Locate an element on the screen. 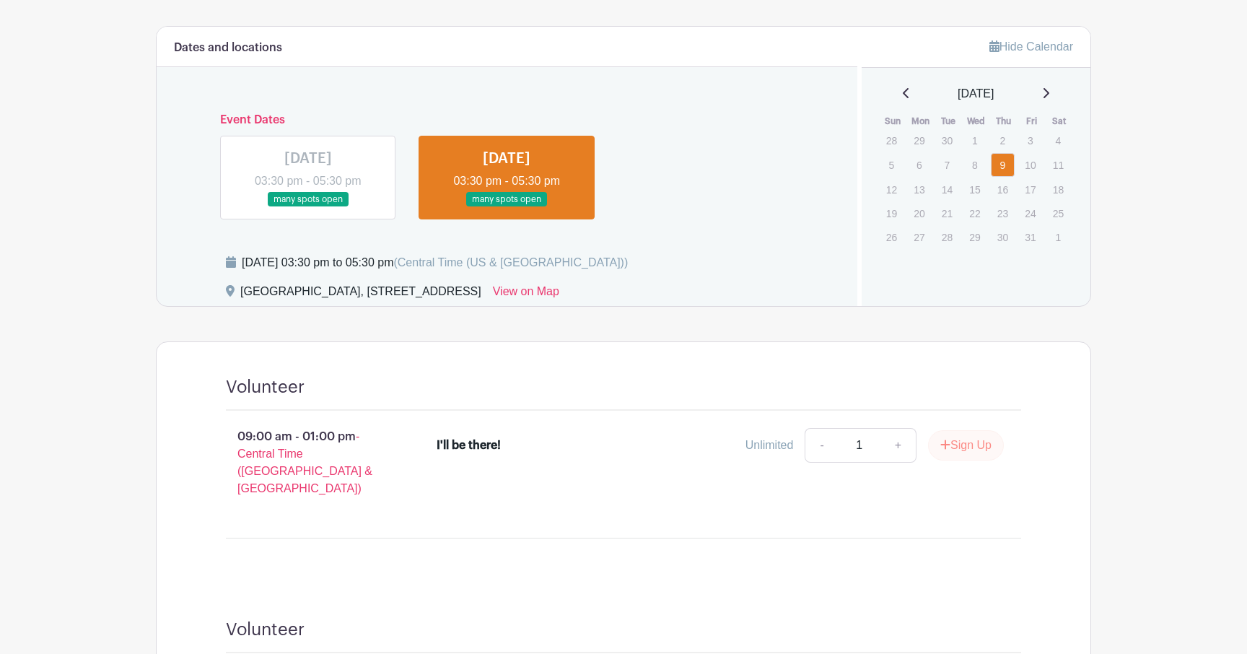 This screenshot has height=654, width=1247. p: 17 is located at coordinates (1030, 189).